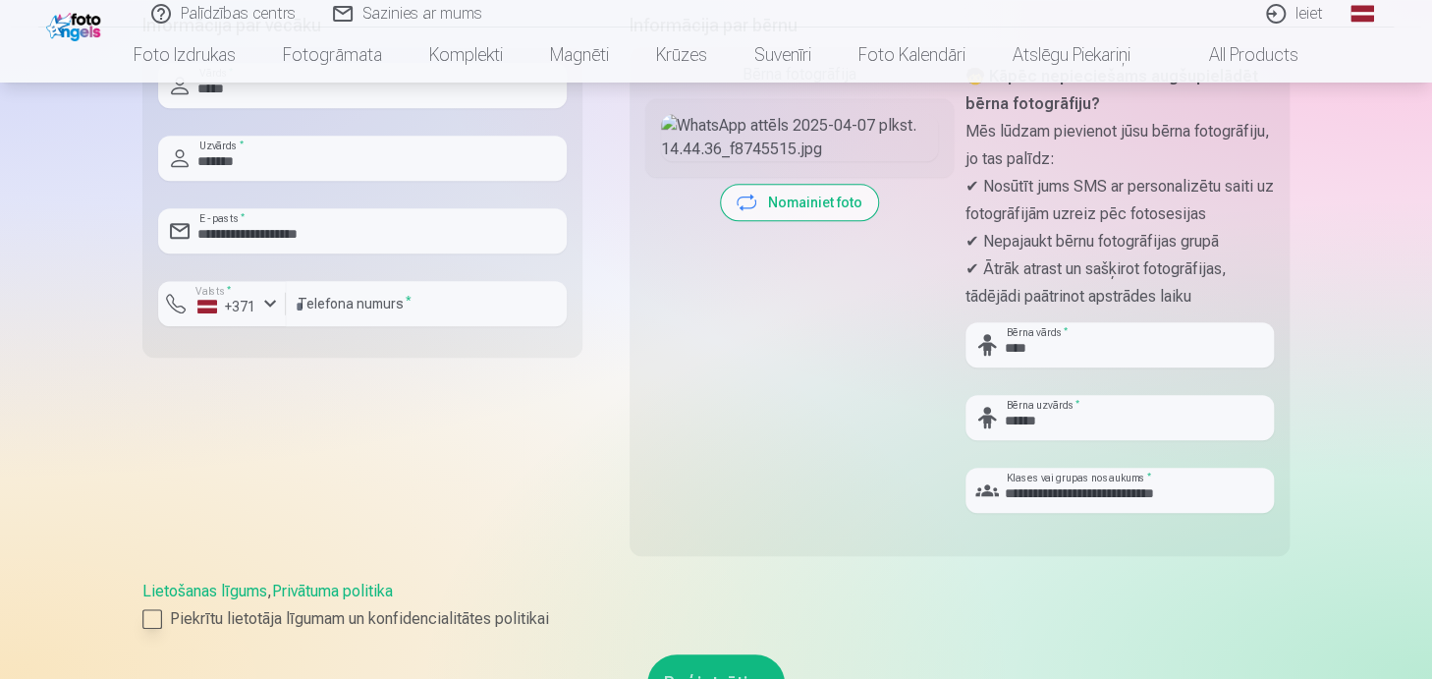 The width and height of the screenshot is (1432, 679). Describe the element at coordinates (185, 55) in the screenshot. I see `a: Foto izdrukas` at that location.